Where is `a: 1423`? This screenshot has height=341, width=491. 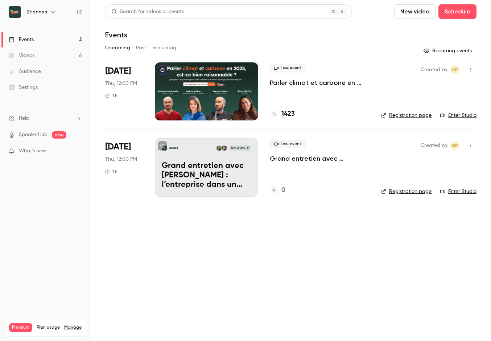 a: 1423 is located at coordinates (282, 114).